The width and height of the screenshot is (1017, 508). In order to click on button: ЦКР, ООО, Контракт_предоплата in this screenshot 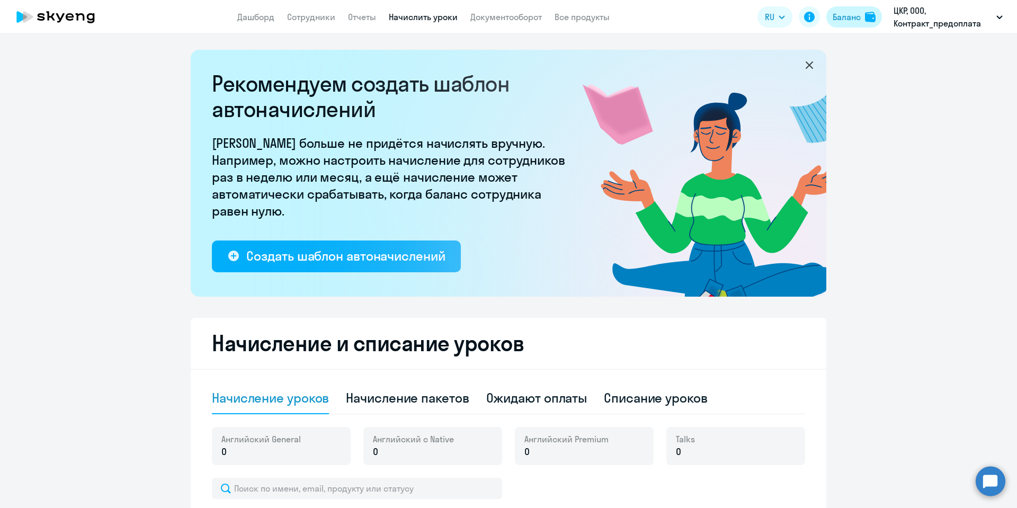, I will do `click(948, 17)`.